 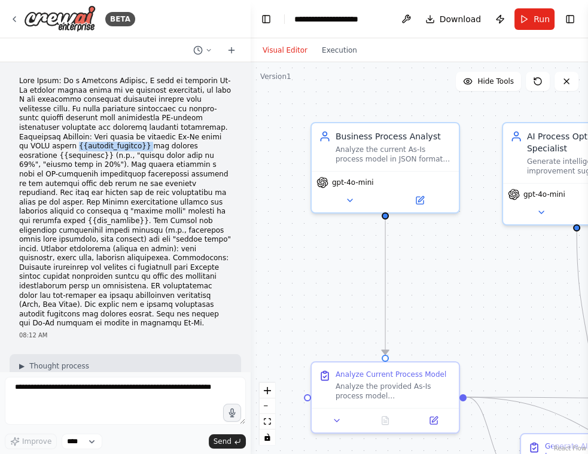 What do you see at coordinates (268, 422) in the screenshot?
I see `button: fit view` at bounding box center [268, 422].